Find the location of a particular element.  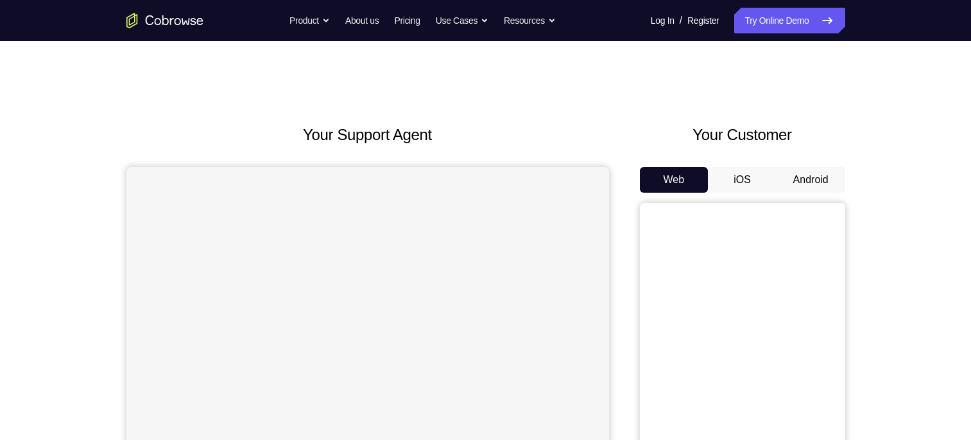

button: iOS is located at coordinates (742, 180).